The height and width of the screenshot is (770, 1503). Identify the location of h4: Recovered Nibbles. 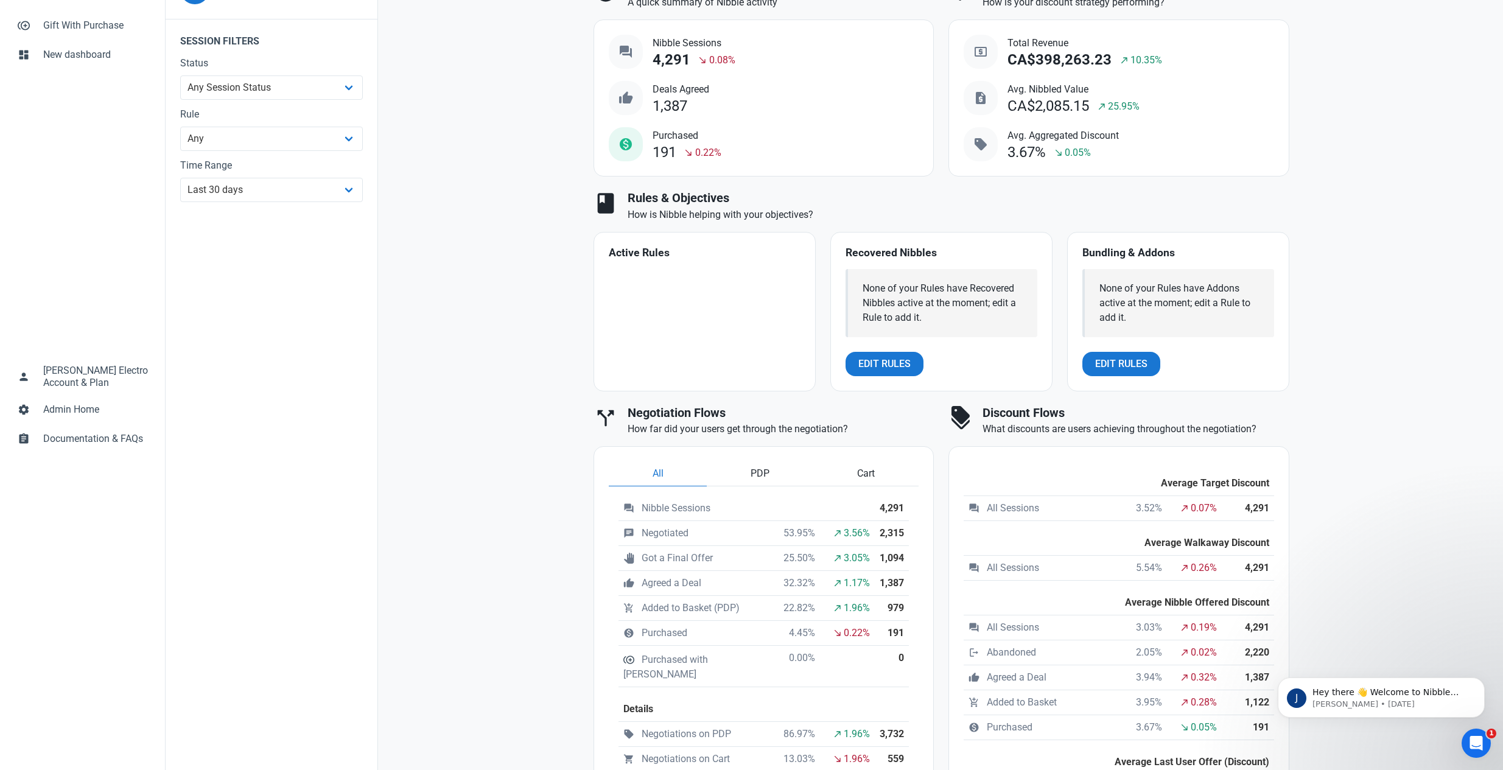
(941, 253).